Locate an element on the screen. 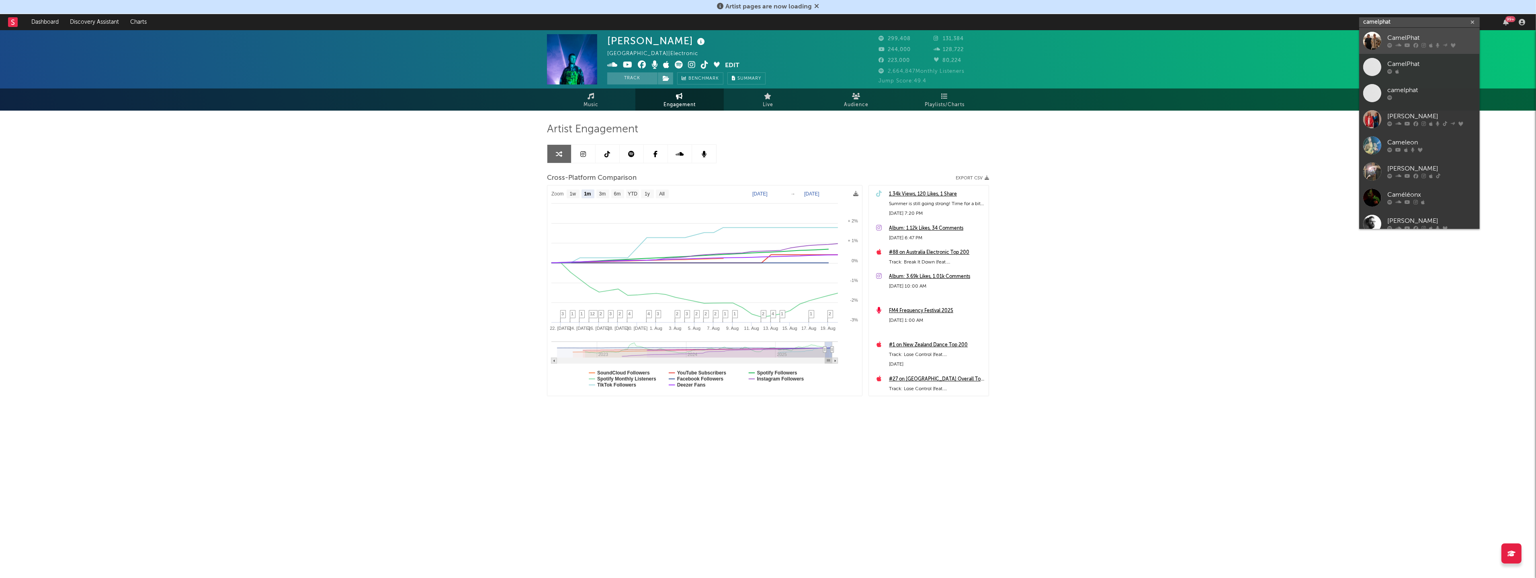 This screenshot has width=1536, height=578. span: 223,000 is located at coordinates (894, 60).